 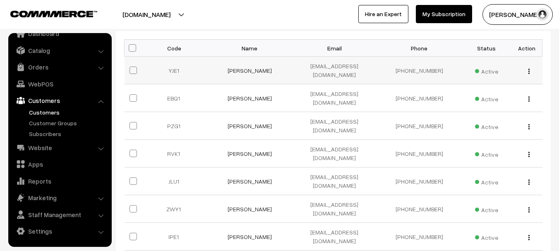 What do you see at coordinates (334, 48) in the screenshot?
I see `th: Email` at bounding box center [334, 48].